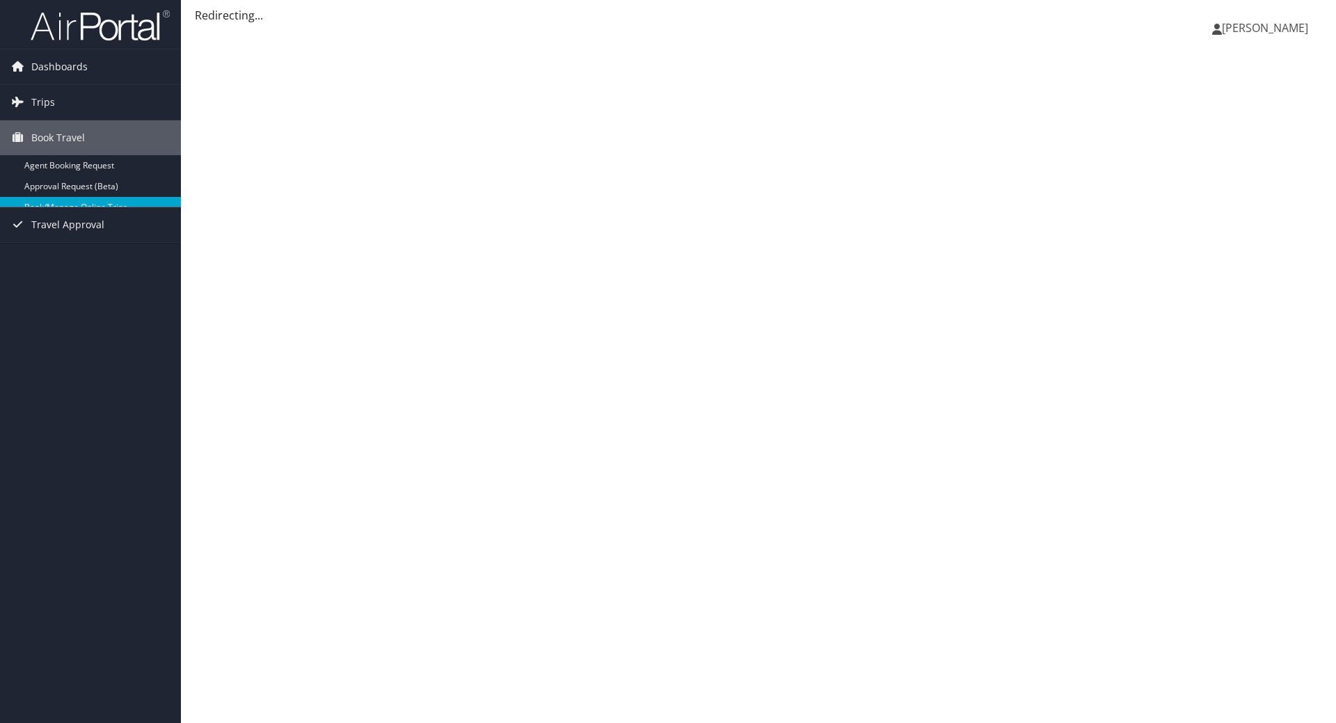 The height and width of the screenshot is (723, 1336). I want to click on div: Redirecting..., so click(759, 15).